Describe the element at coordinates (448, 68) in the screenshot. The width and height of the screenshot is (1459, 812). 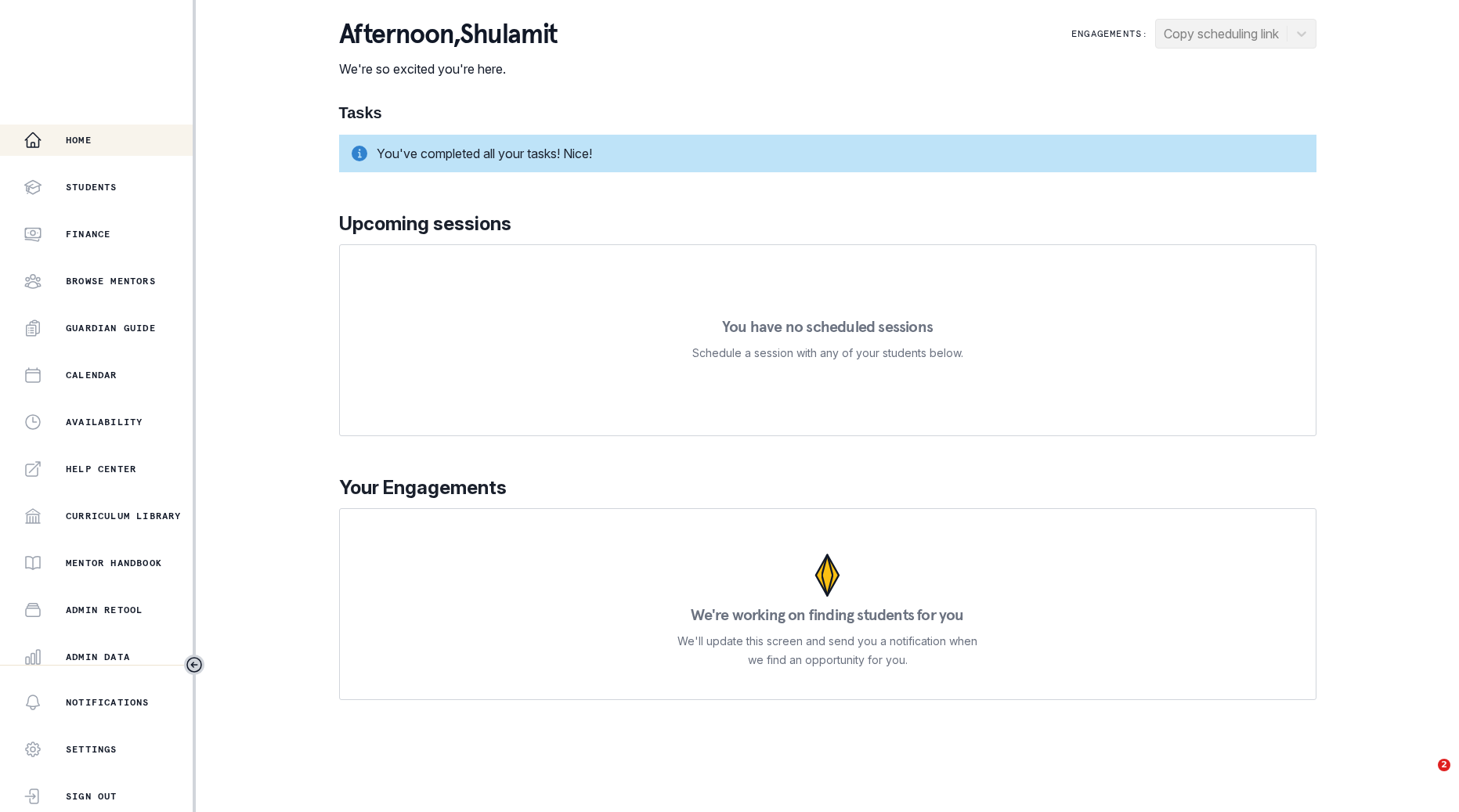
I see `p: We're so excited you're here.` at that location.